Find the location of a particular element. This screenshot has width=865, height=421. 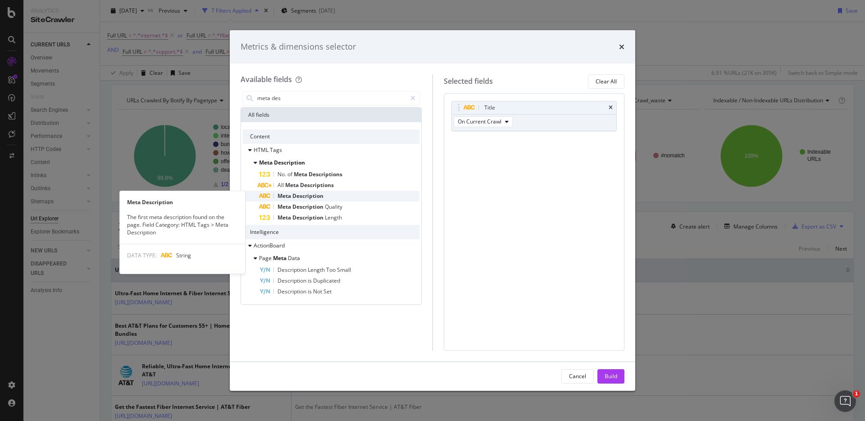

span: Data is located at coordinates (294, 258).